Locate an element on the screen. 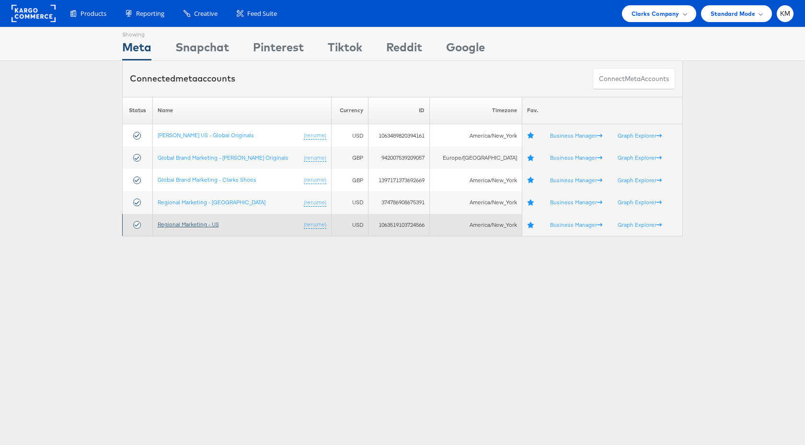  td: 374786908675391 is located at coordinates (399, 202).